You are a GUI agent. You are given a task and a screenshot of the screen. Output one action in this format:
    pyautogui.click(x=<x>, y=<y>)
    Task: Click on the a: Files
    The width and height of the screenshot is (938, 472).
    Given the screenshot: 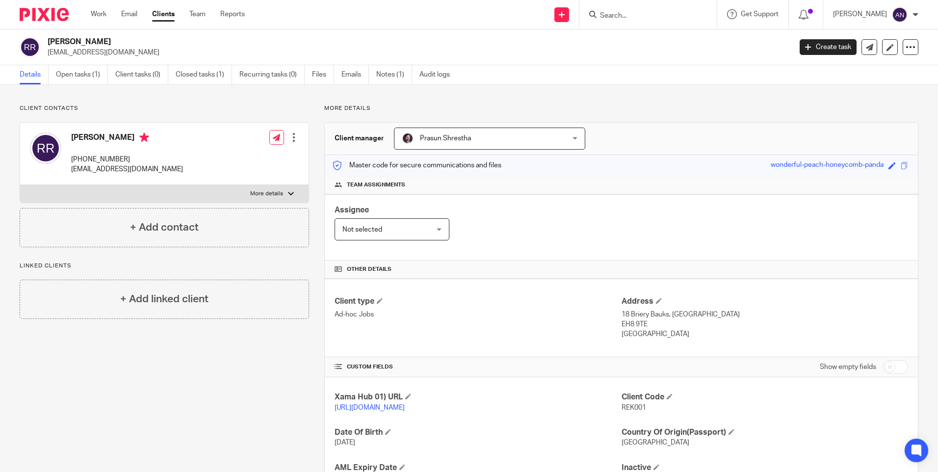 What is the action you would take?
    pyautogui.click(x=323, y=75)
    